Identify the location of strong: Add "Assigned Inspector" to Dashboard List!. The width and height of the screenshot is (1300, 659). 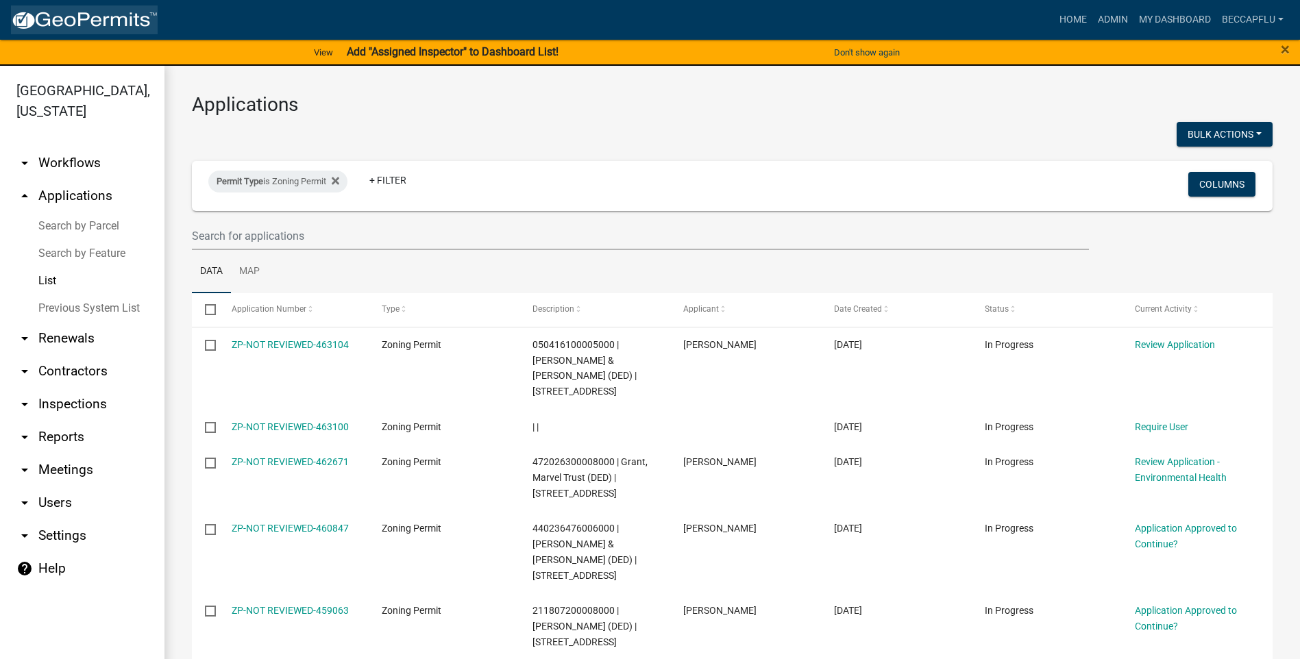
(452, 51).